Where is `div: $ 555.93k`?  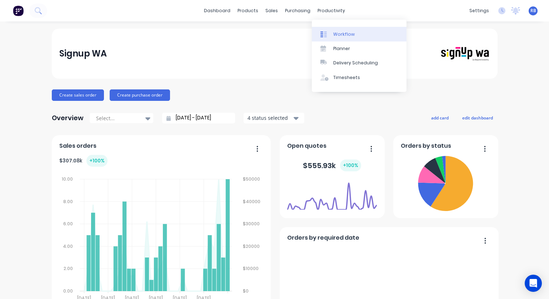
div: $ 555.93k is located at coordinates (332, 165).